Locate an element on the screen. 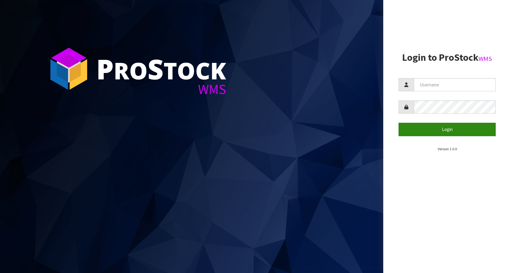  div: WMS is located at coordinates (161, 89).